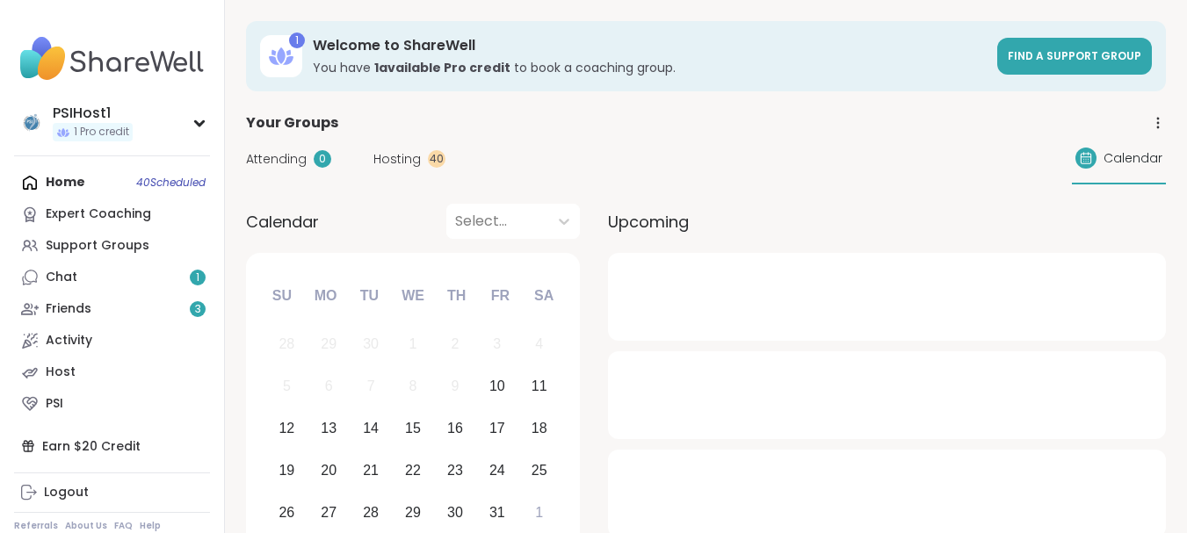  Describe the element at coordinates (497, 470) in the screenshot. I see `div: 24` at that location.